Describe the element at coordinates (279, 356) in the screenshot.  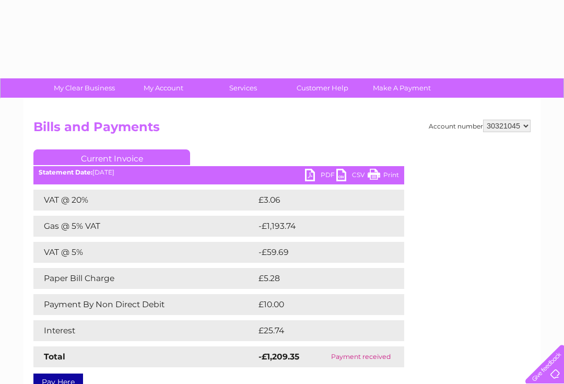
I see `strong: -£1,209.35` at that location.